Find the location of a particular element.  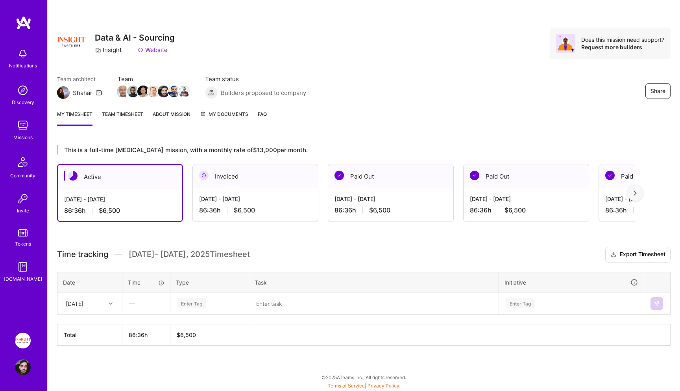

a: Insight Partners: Data & AI - Sourcing is located at coordinates (23, 340).